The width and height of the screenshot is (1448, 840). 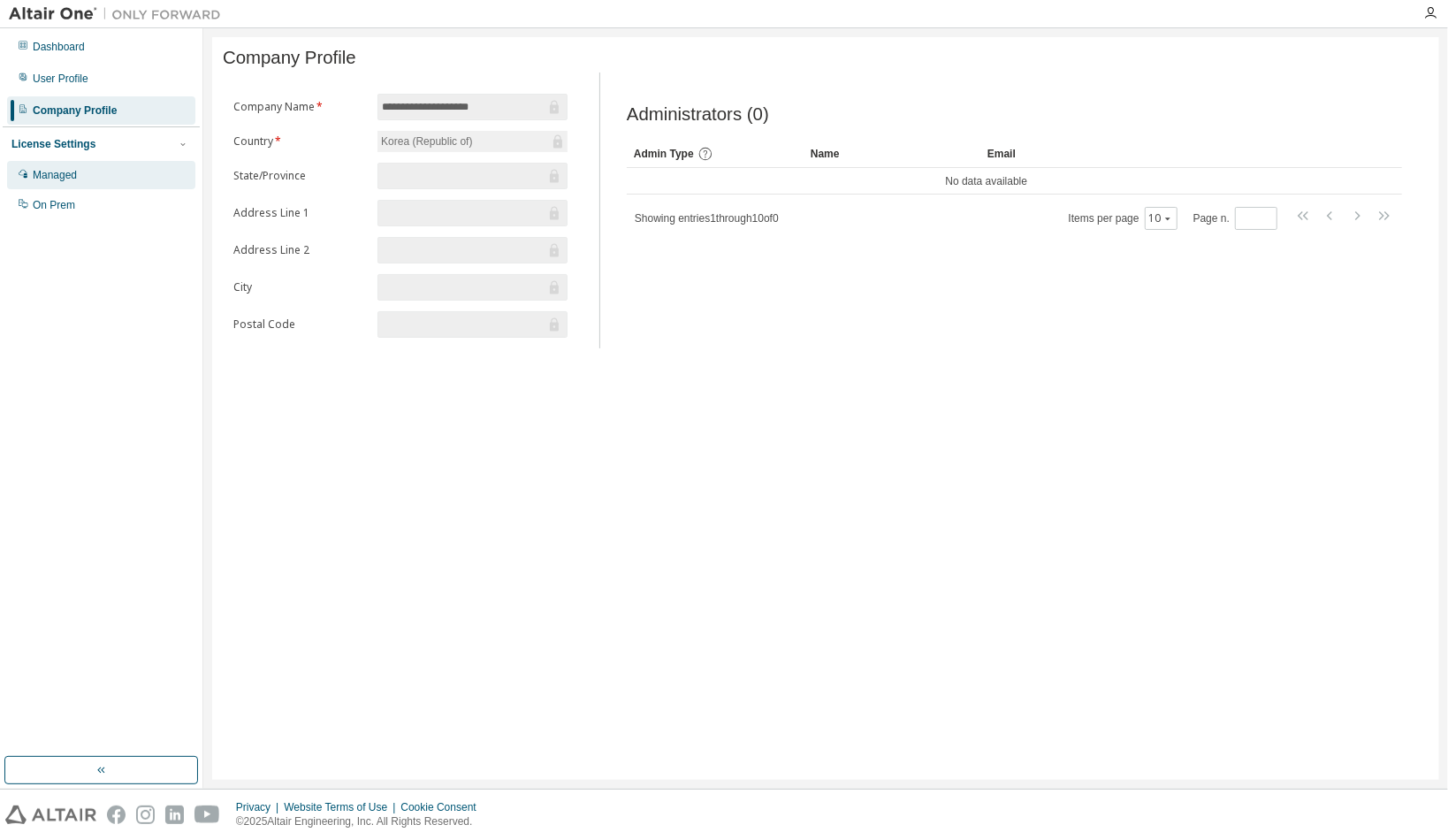 I want to click on span: Company Profile, so click(x=289, y=57).